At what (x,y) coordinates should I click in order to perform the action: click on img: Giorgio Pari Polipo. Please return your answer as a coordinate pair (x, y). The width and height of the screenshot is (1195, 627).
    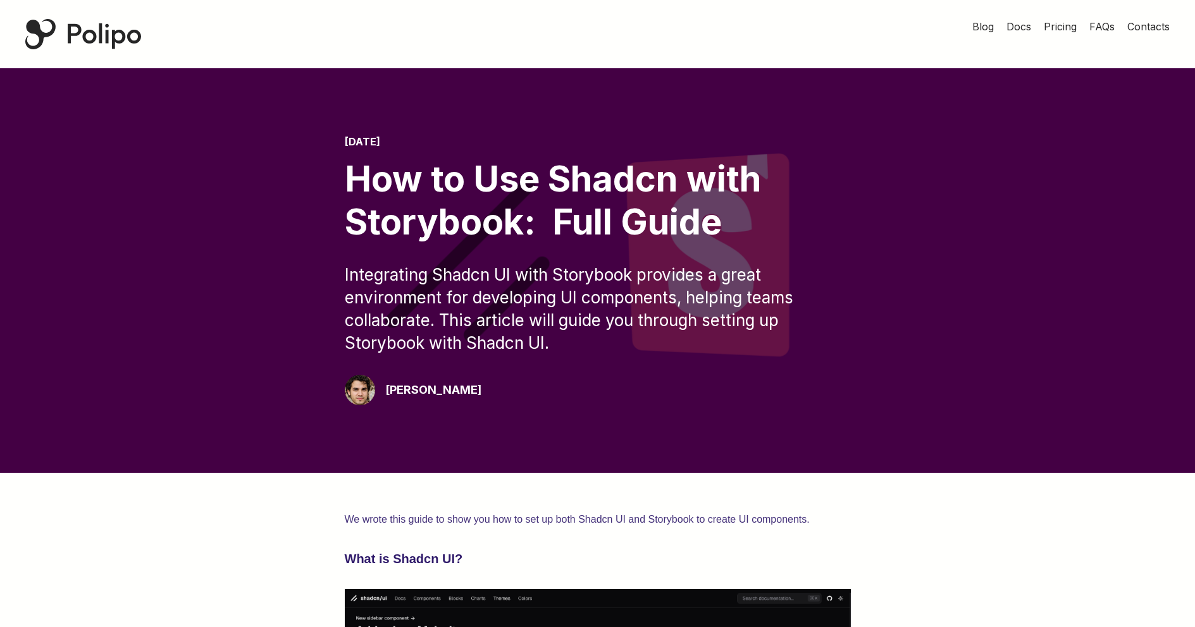
    Looking at the image, I should click on (360, 390).